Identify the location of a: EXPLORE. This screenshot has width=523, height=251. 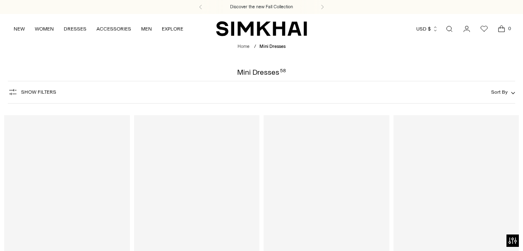
(172, 29).